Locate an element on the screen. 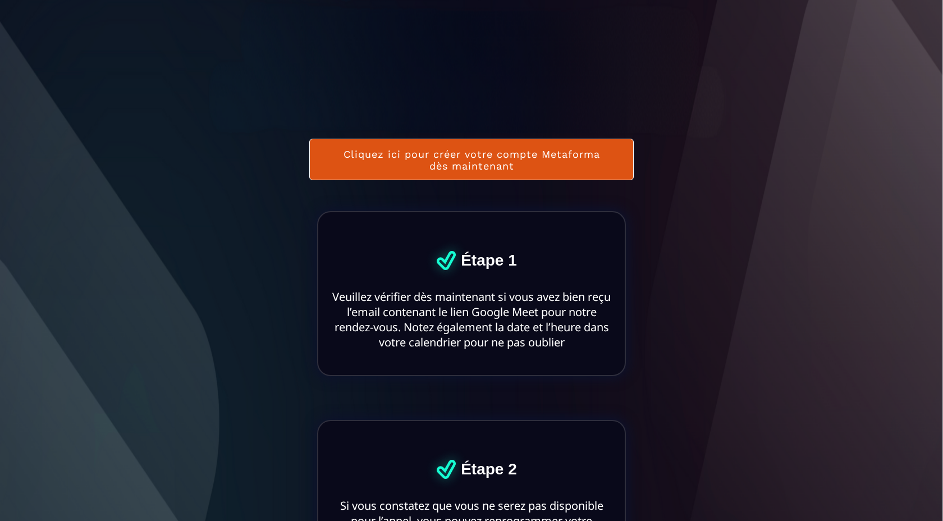 This screenshot has width=943, height=521. button: Cliquez ici pour créer votre compte Metaforma dès maintenant is located at coordinates (472, 159).